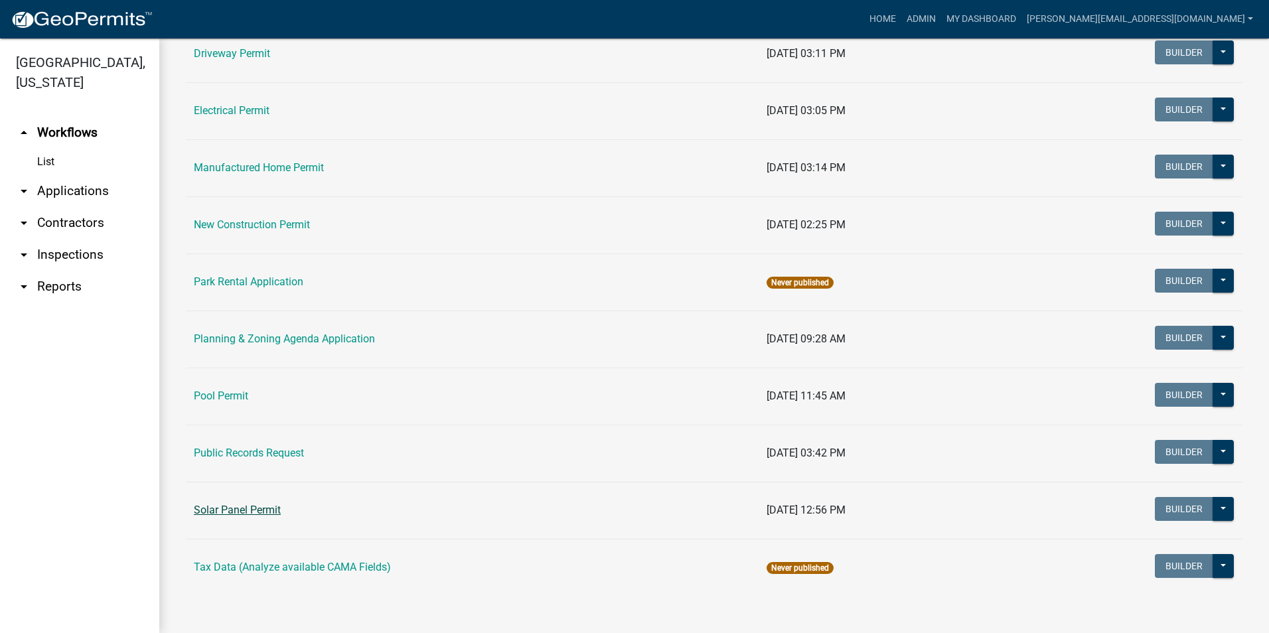 The width and height of the screenshot is (1269, 633). I want to click on a: Driveway Permit, so click(232, 53).